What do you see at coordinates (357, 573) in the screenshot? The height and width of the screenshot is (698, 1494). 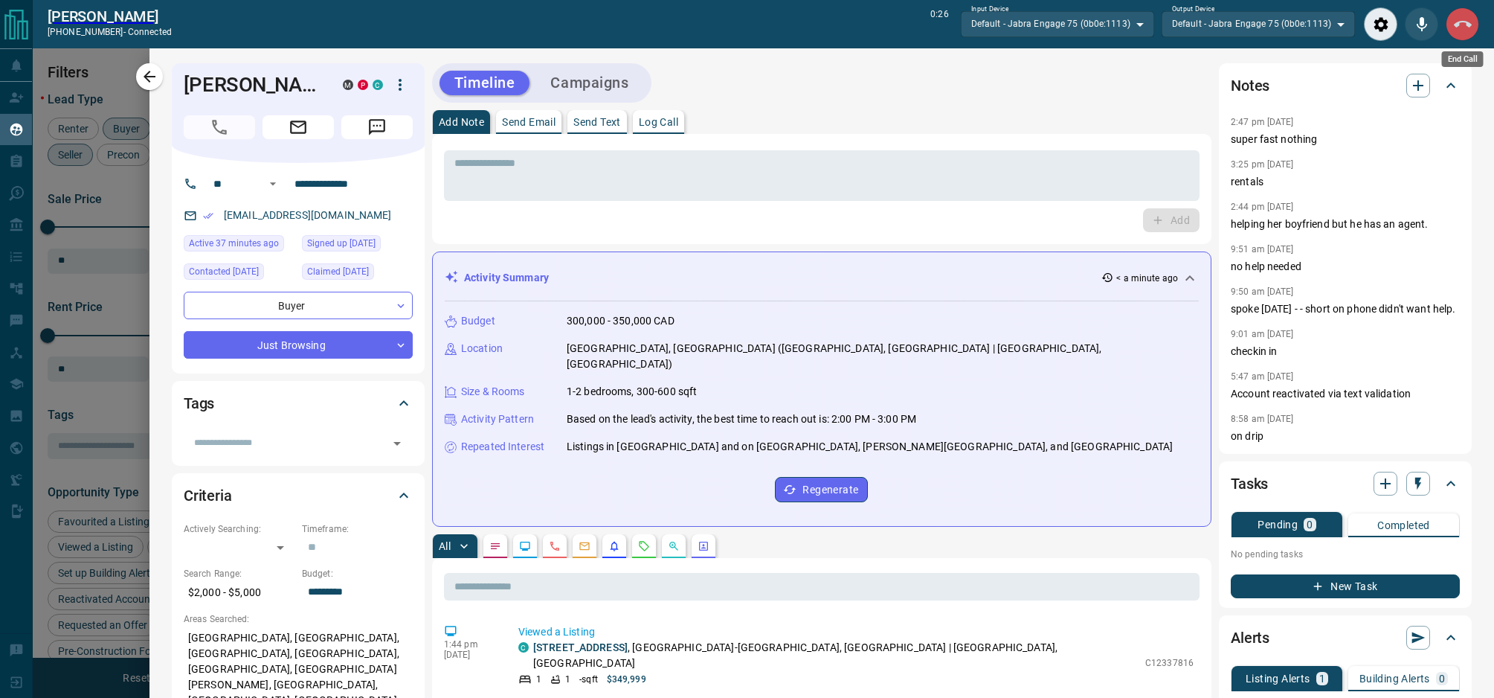 I see `p: Budget:` at bounding box center [357, 573].